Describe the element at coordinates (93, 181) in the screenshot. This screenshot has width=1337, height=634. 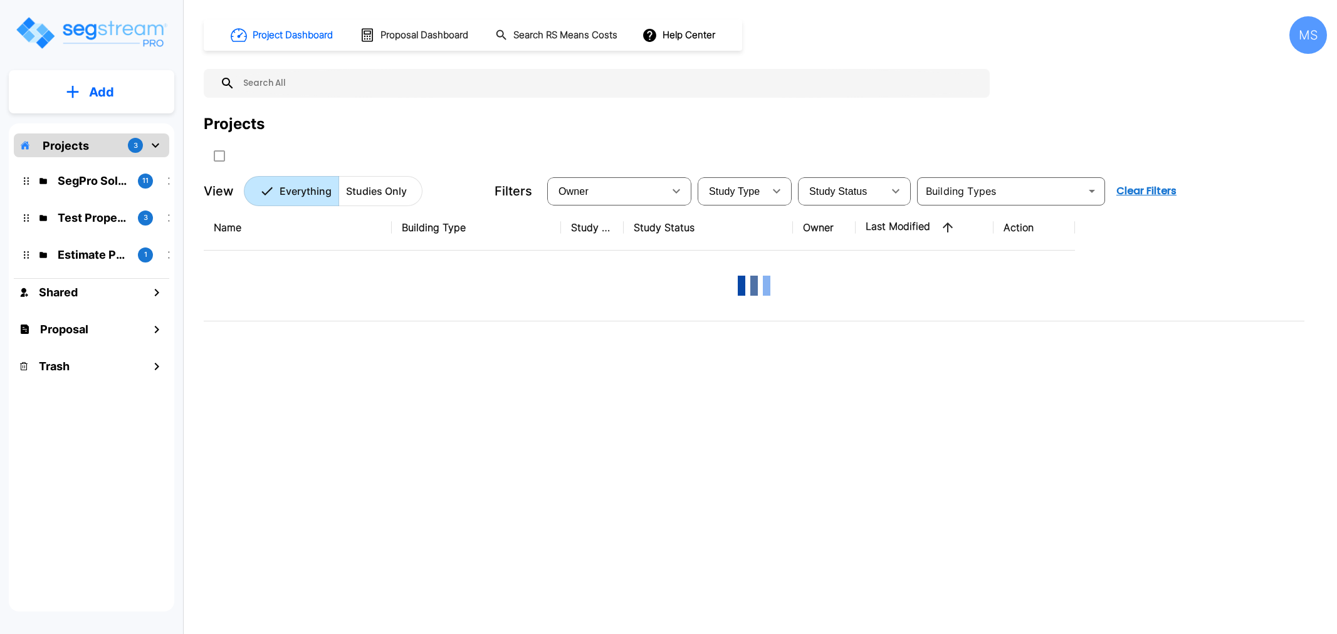
I see `p: SegPro Solutions CSS` at that location.